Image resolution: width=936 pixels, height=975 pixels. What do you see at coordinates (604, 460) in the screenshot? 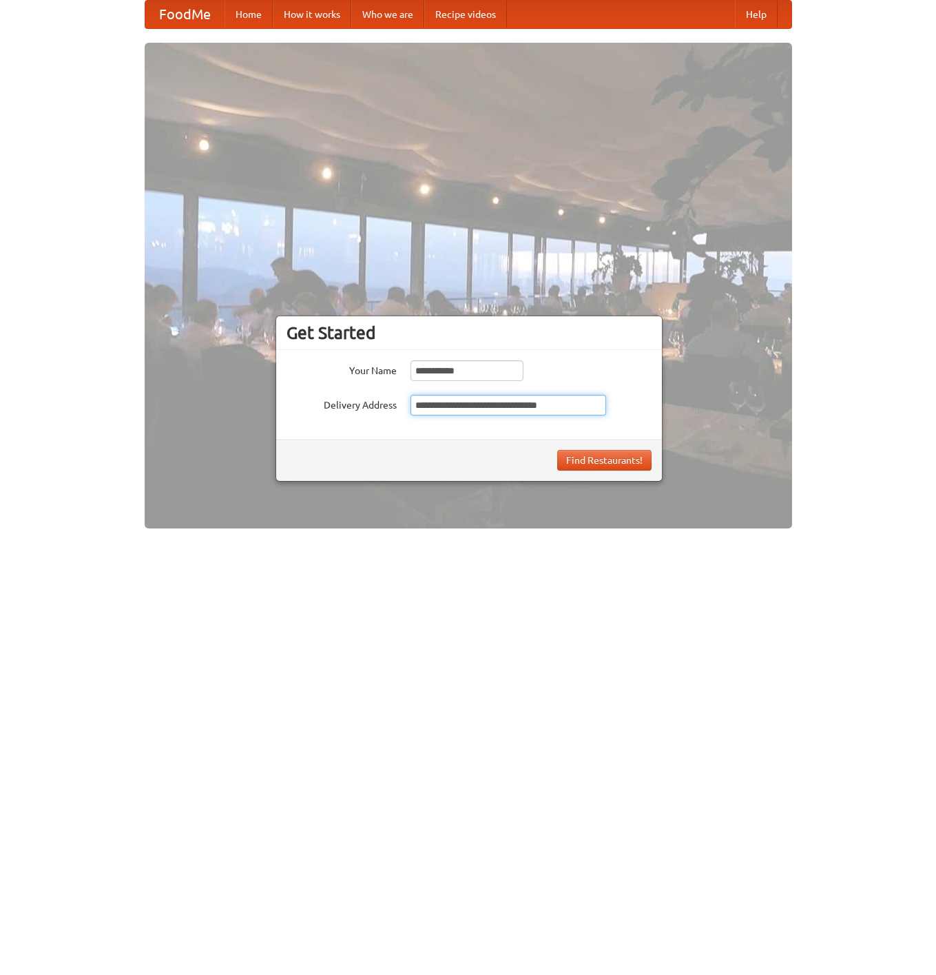
I see `button: Find Restaurants!` at bounding box center [604, 460].